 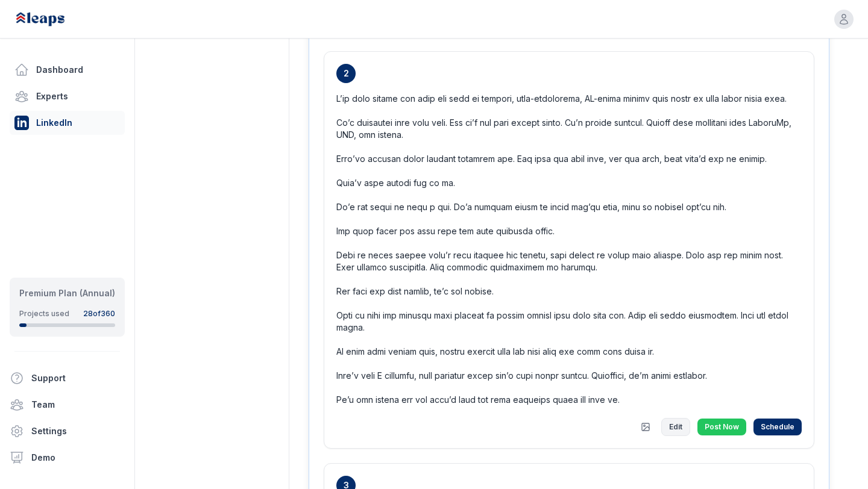 I want to click on button: Edit, so click(x=676, y=427).